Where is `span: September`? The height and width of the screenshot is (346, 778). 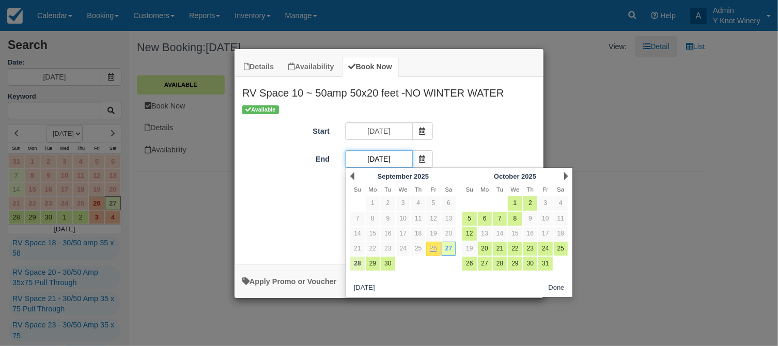
span: September is located at coordinates (395, 176).